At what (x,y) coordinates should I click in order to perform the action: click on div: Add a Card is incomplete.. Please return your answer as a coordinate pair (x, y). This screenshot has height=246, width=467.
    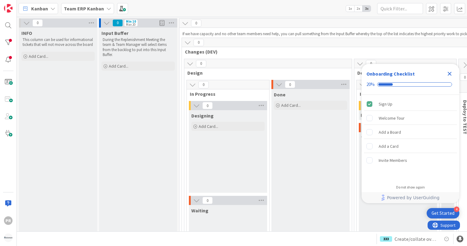
    Looking at the image, I should click on (411, 146).